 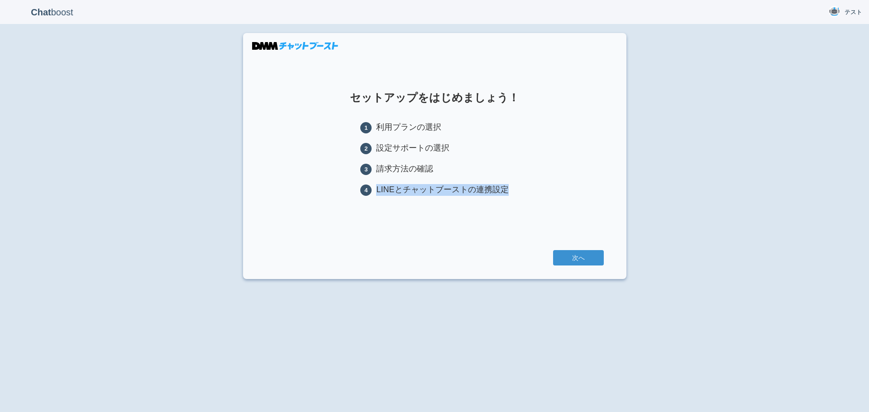 What do you see at coordinates (579, 258) in the screenshot?
I see `a: 次へ` at bounding box center [579, 258].